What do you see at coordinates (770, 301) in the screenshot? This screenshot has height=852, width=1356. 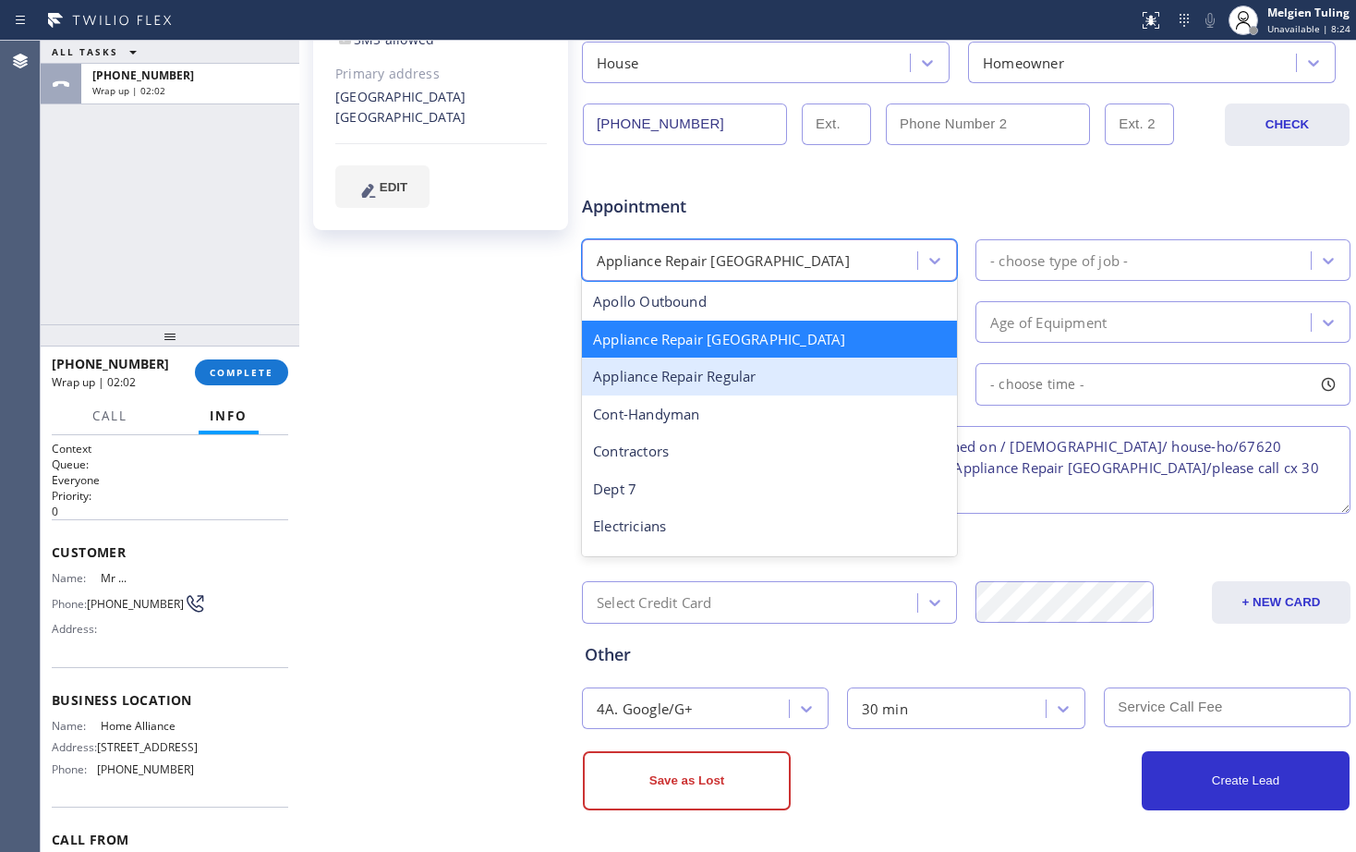 I see `div: Apollo Outbound` at bounding box center [770, 301].